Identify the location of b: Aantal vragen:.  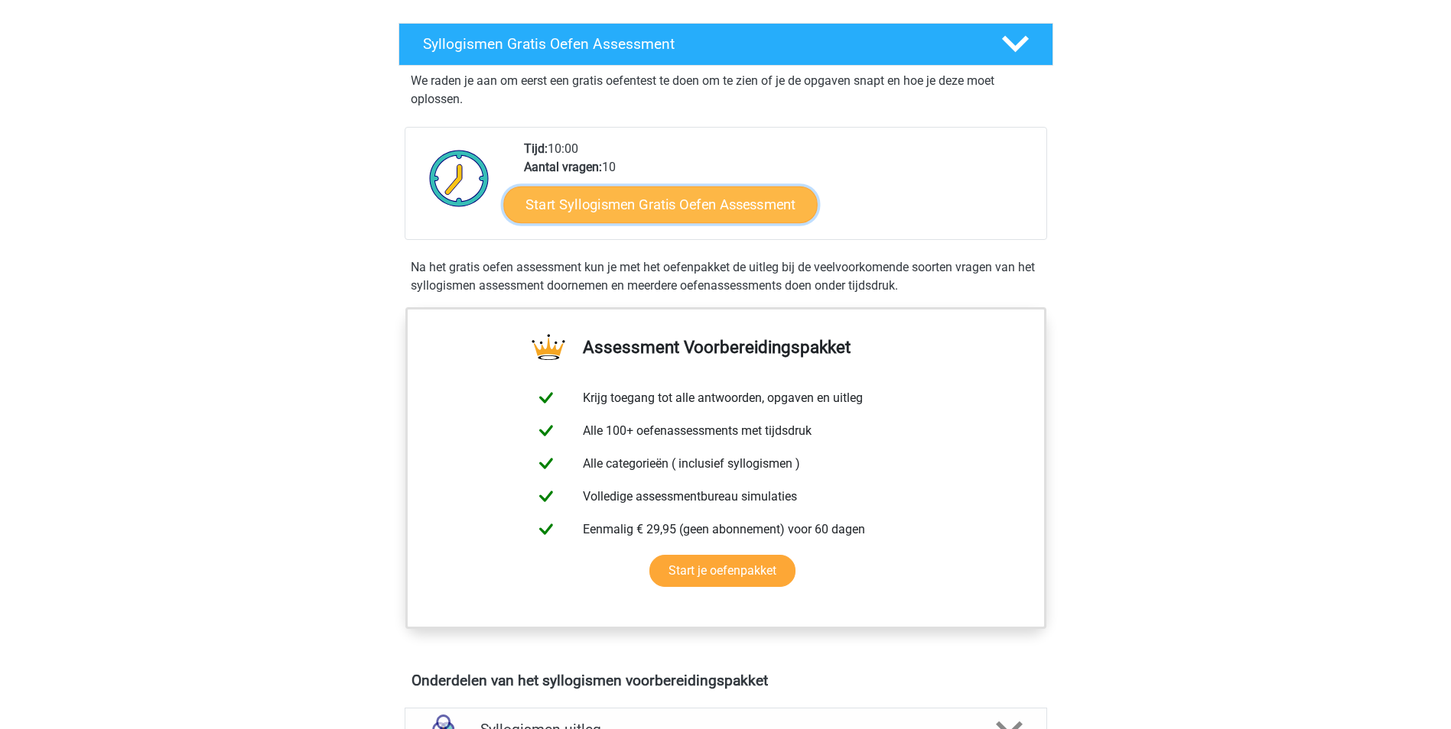
(563, 167).